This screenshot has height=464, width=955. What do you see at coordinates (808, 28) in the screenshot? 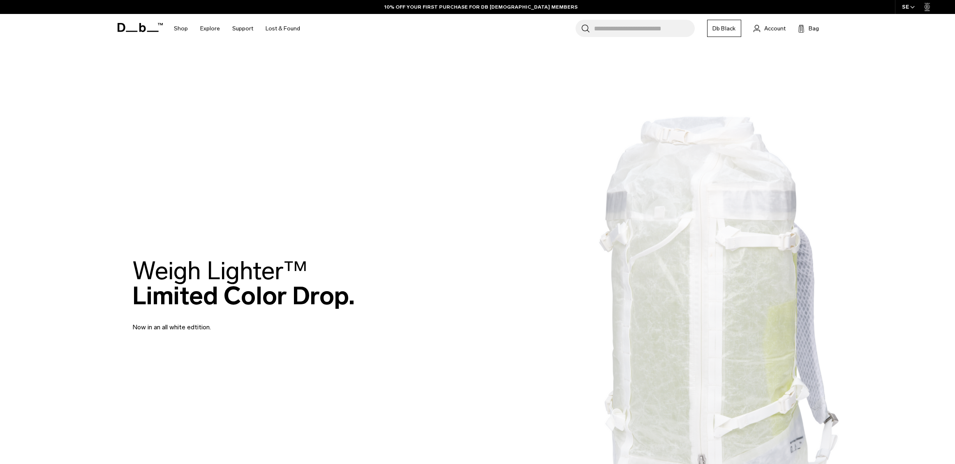
I see `button: Bag` at bounding box center [808, 28].